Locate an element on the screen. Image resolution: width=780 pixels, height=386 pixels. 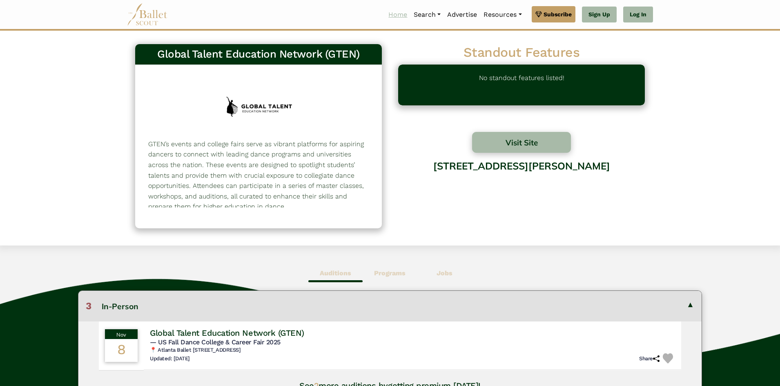
a: Log In is located at coordinates (637, 15).